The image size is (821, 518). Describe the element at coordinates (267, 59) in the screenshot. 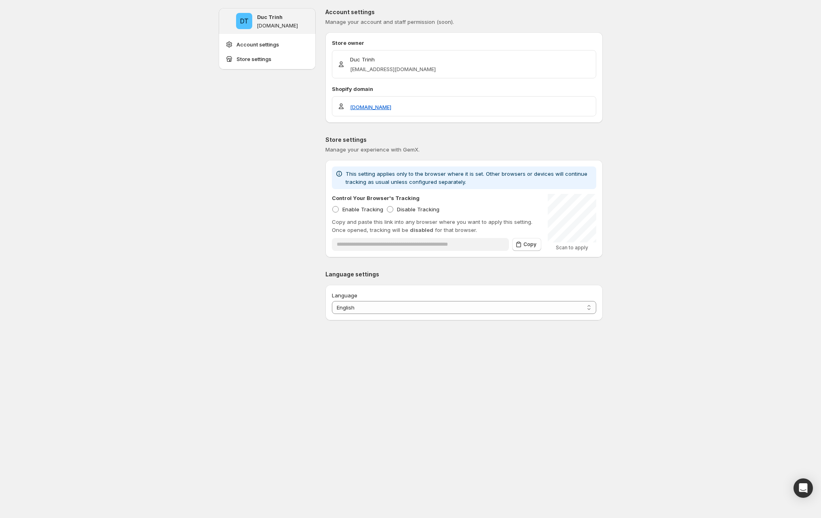

I see `button: Store settings` at that location.